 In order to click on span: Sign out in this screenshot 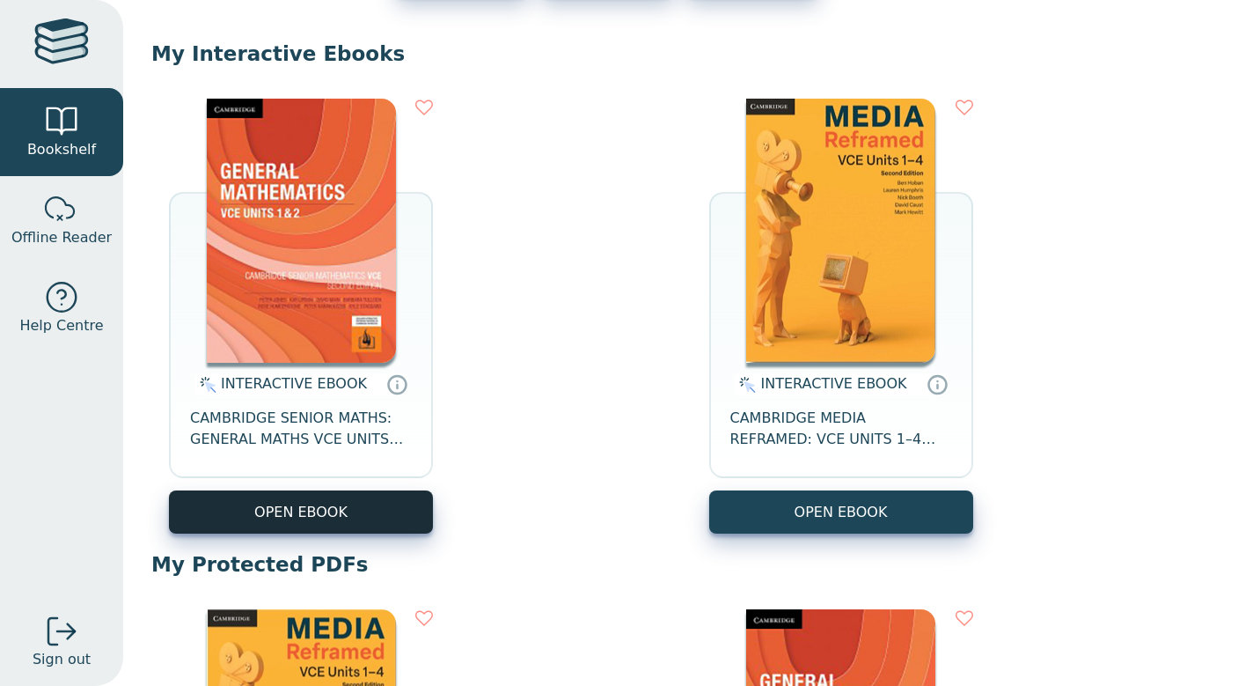, I will do `click(62, 659)`.